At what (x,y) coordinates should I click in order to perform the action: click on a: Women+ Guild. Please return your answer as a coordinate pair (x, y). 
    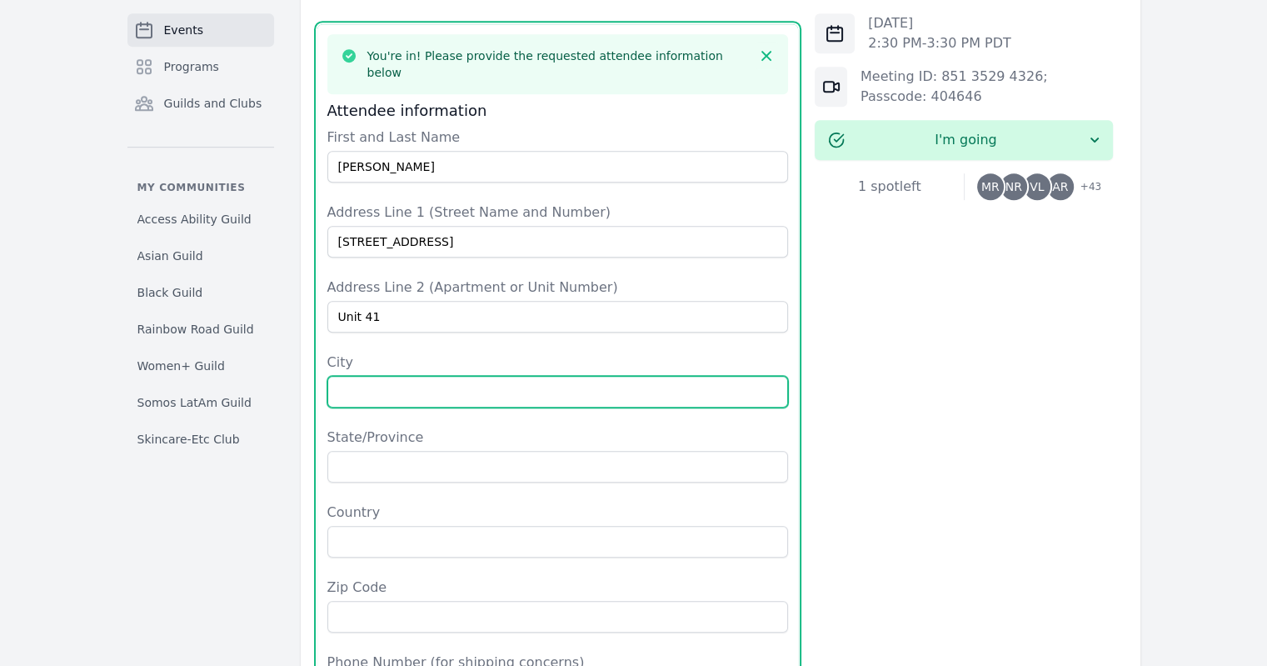
    Looking at the image, I should click on (201, 366).